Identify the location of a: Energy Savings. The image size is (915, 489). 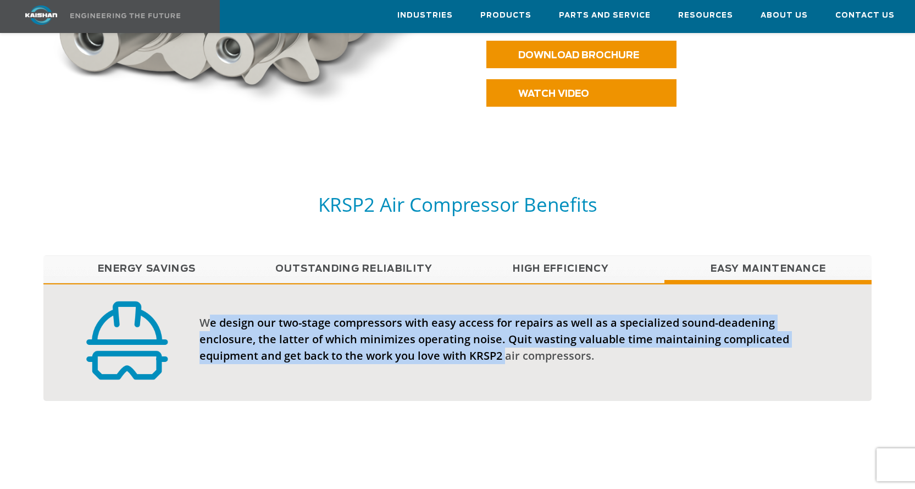
(147, 269).